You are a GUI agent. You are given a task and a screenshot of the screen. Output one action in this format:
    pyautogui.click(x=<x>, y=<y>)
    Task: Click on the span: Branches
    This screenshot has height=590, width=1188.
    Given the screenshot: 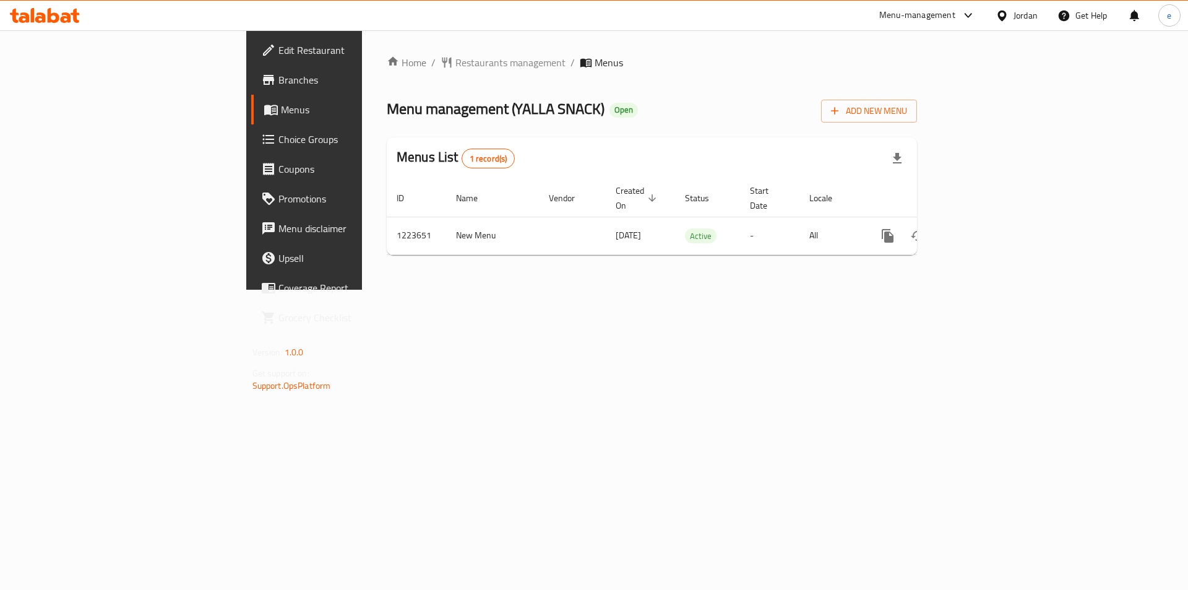 What is the action you would take?
    pyautogui.click(x=357, y=80)
    